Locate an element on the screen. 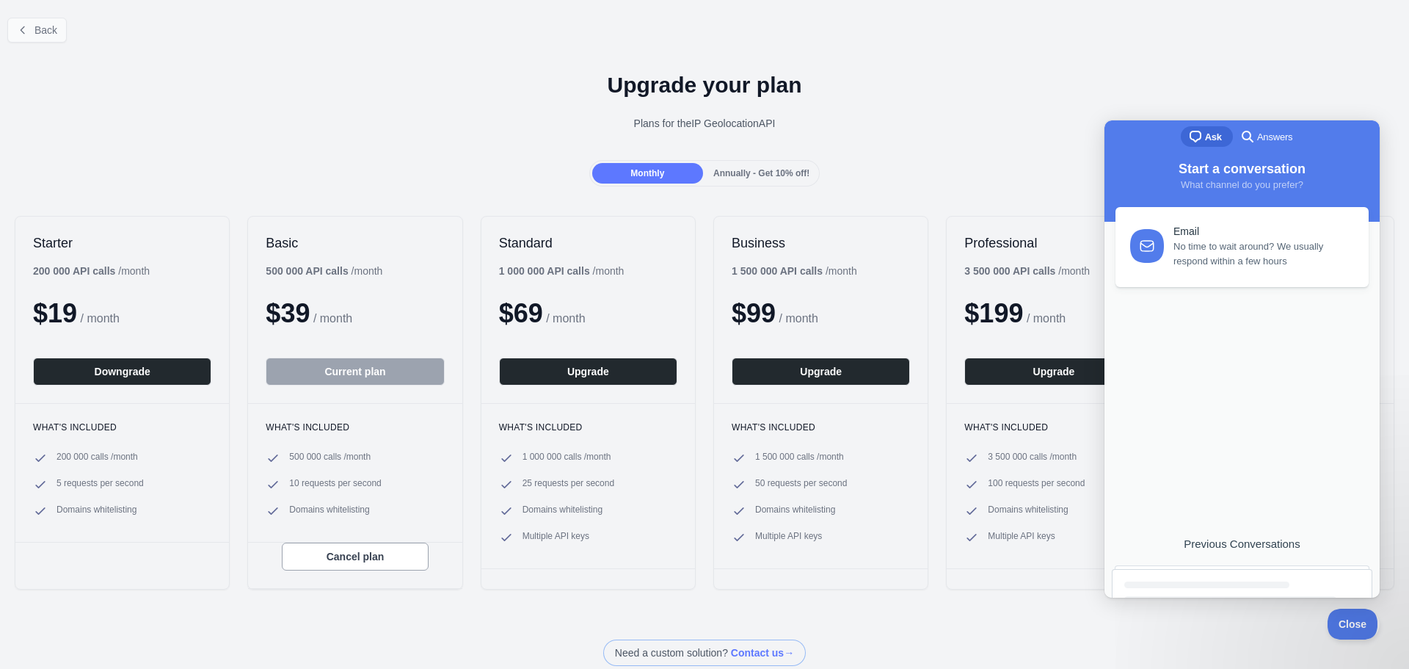 This screenshot has width=1409, height=669. div: Previous Conversations is located at coordinates (137, 423).